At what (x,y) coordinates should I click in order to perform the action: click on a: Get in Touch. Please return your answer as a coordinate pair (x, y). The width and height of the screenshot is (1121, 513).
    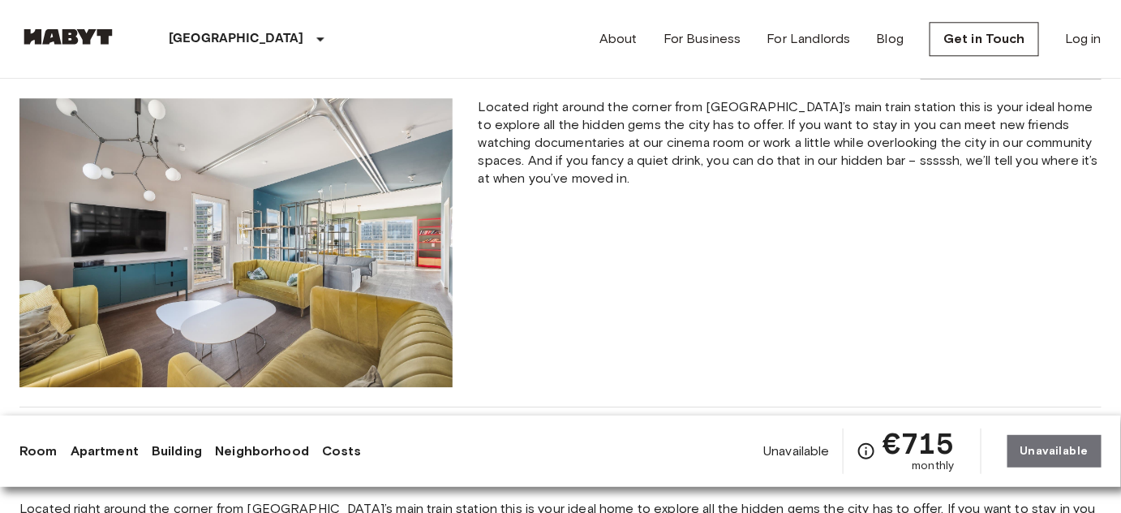
    Looking at the image, I should click on (984, 39).